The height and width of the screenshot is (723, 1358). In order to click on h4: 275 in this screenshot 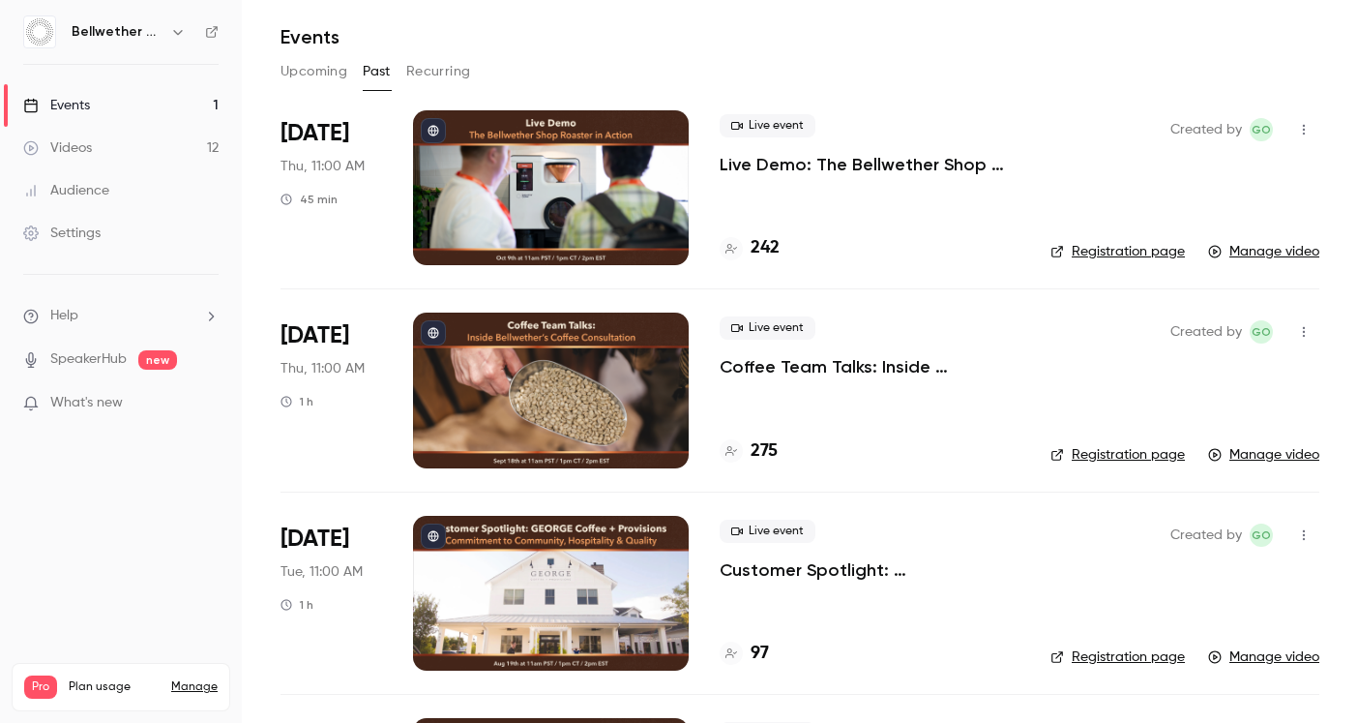, I will do `click(764, 451)`.